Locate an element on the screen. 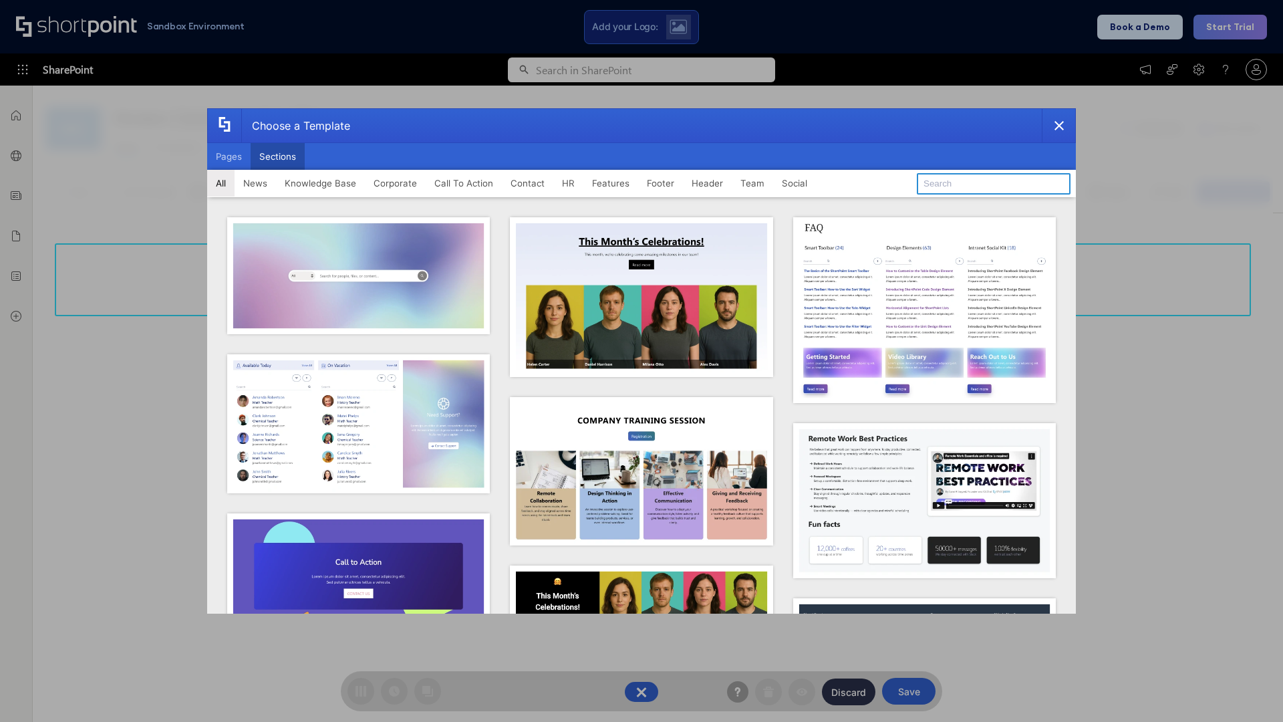 The width and height of the screenshot is (1283, 722). button: Sections is located at coordinates (277, 156).